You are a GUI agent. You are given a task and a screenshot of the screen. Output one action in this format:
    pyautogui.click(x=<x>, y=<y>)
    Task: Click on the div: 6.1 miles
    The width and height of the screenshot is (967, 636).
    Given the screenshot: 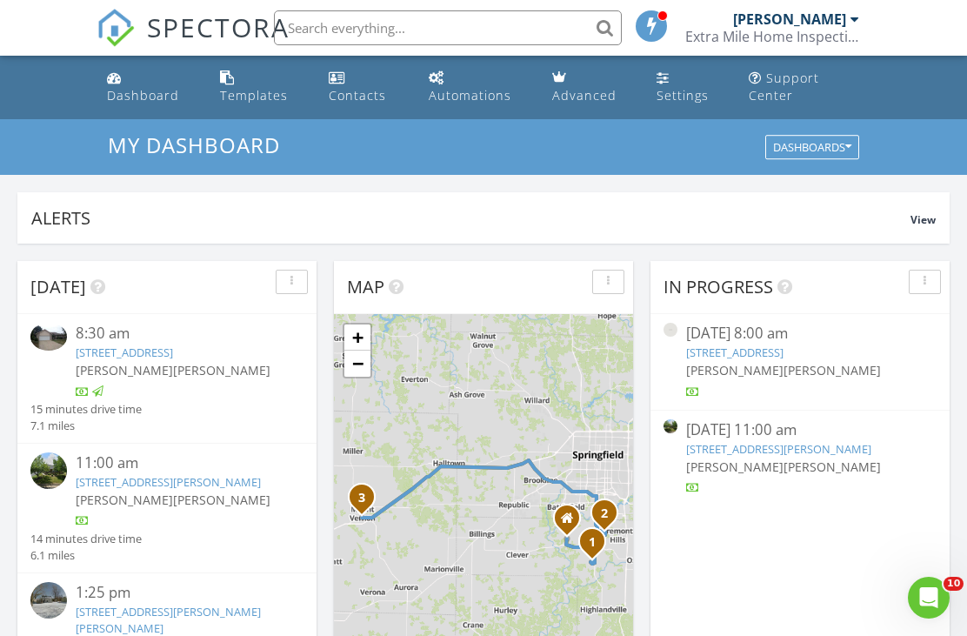 What is the action you would take?
    pyautogui.click(x=86, y=555)
    